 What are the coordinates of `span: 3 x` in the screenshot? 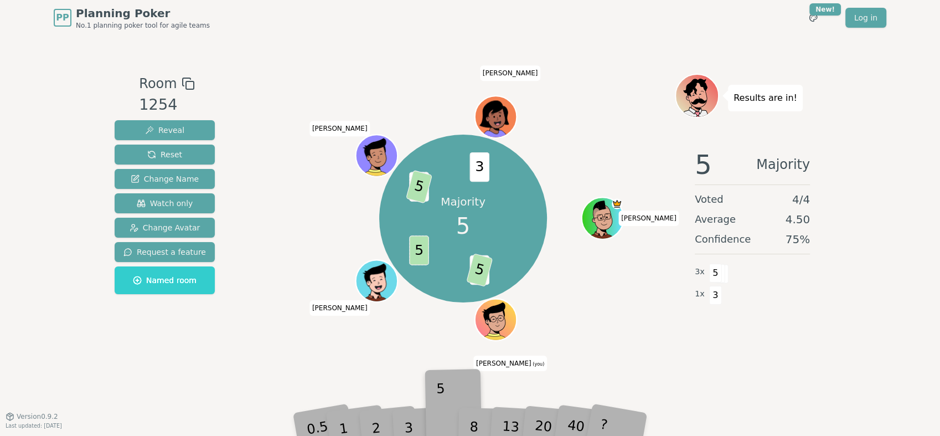 It's located at (700, 272).